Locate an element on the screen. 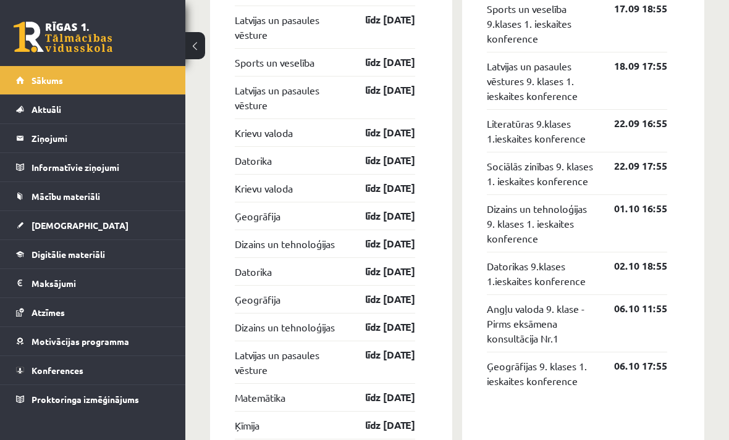 The image size is (729, 440). a: Ķīmija is located at coordinates (247, 425).